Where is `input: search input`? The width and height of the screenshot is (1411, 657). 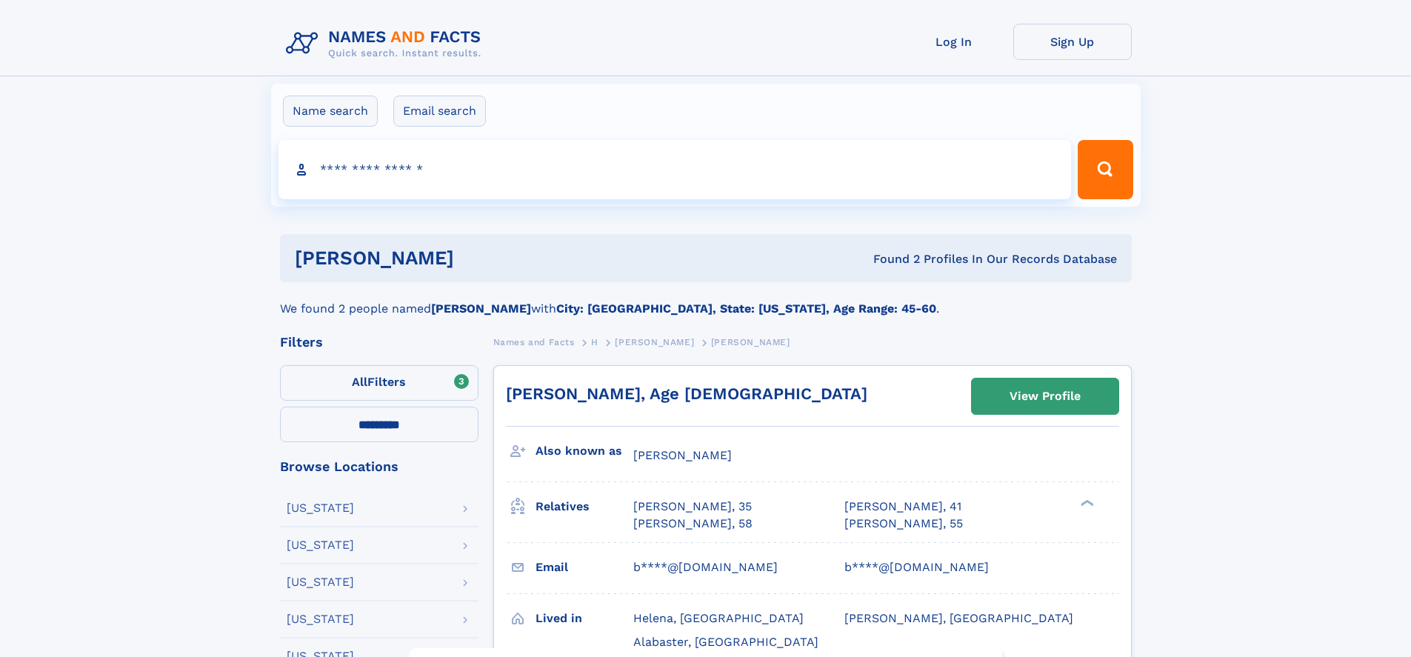 input: search input is located at coordinates (675, 170).